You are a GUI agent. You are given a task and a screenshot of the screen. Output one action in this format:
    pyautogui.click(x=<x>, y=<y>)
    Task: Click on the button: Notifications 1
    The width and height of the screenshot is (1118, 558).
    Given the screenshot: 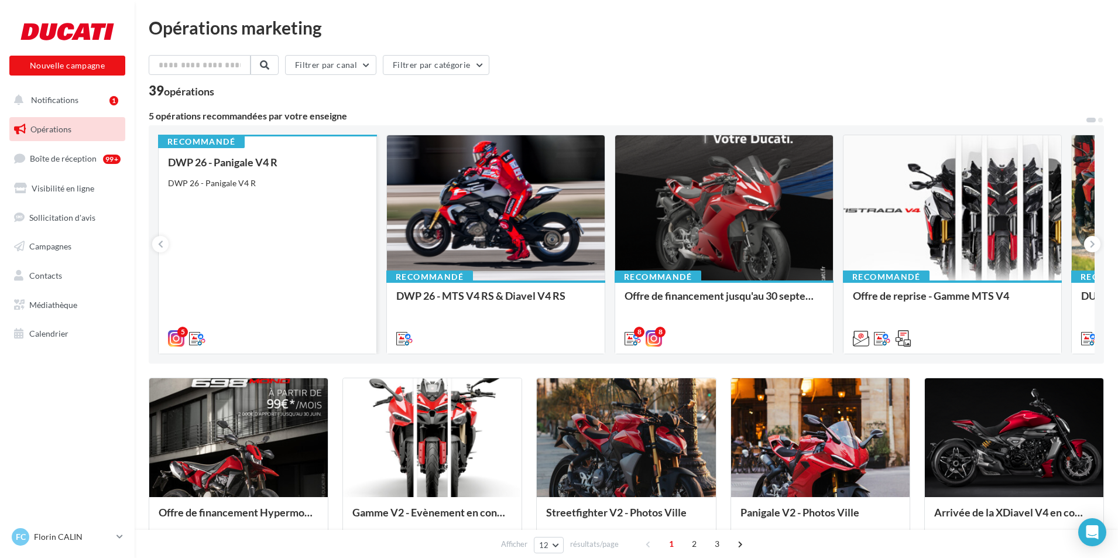 What is the action you would take?
    pyautogui.click(x=65, y=100)
    